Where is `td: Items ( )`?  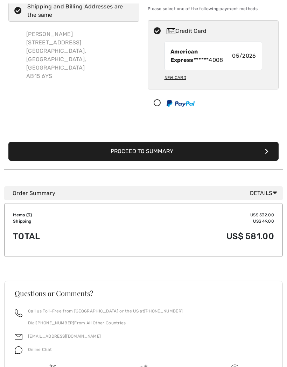 td: Items ( ) is located at coordinates (60, 215).